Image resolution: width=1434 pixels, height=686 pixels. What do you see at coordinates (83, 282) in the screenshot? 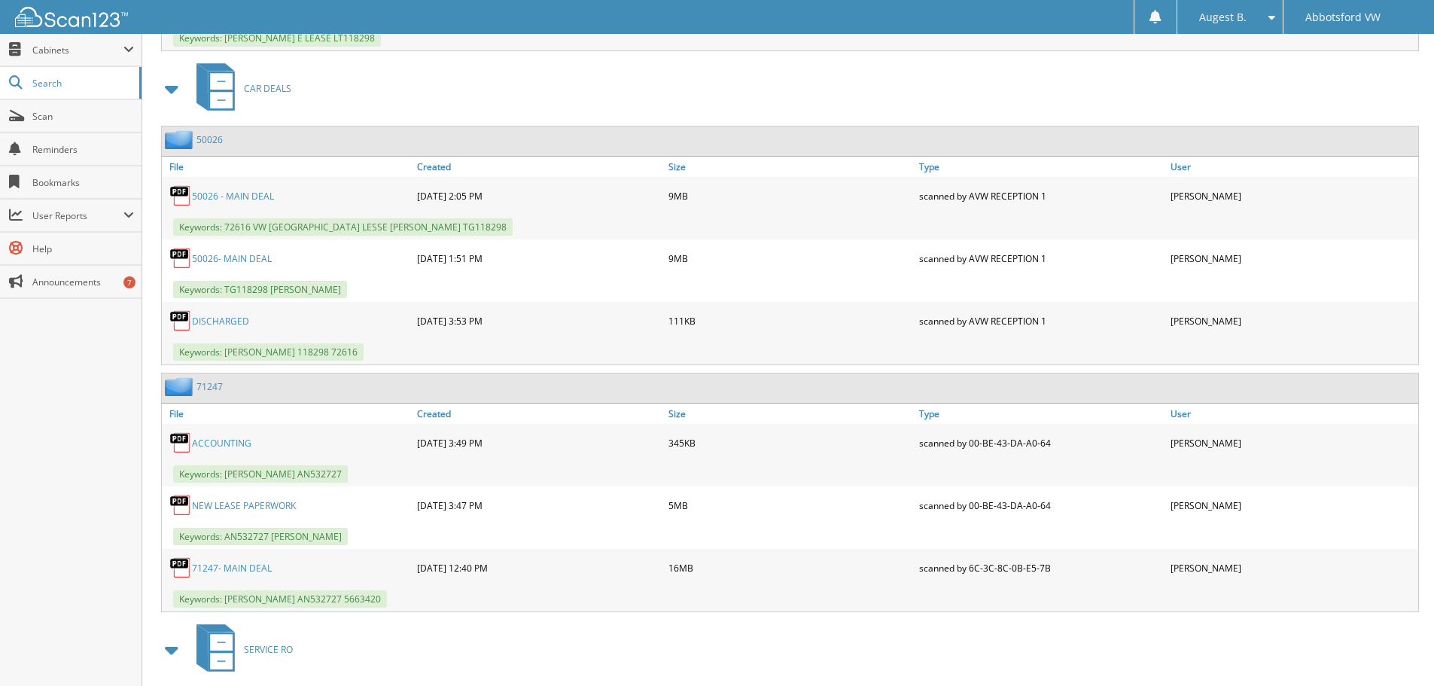
I see `span: Announcements` at bounding box center [83, 282].